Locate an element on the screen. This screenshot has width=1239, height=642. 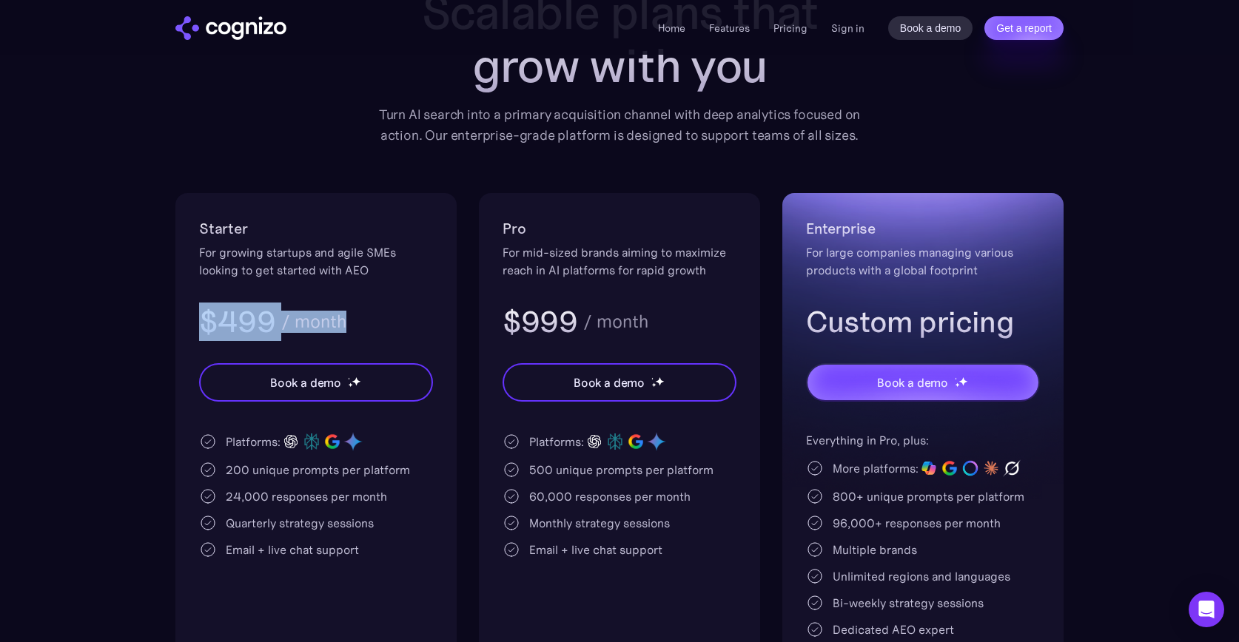
h2: Pro is located at coordinates (619, 229).